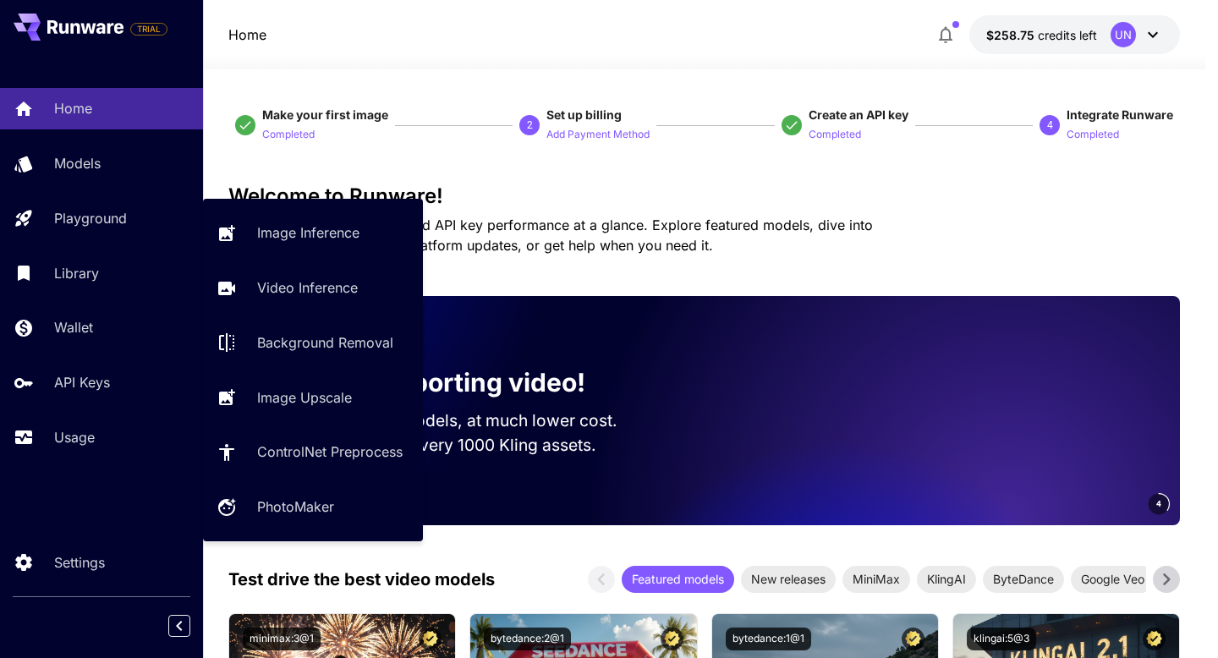  I want to click on p: Run the best video models, at much lower cost., so click(452, 420).